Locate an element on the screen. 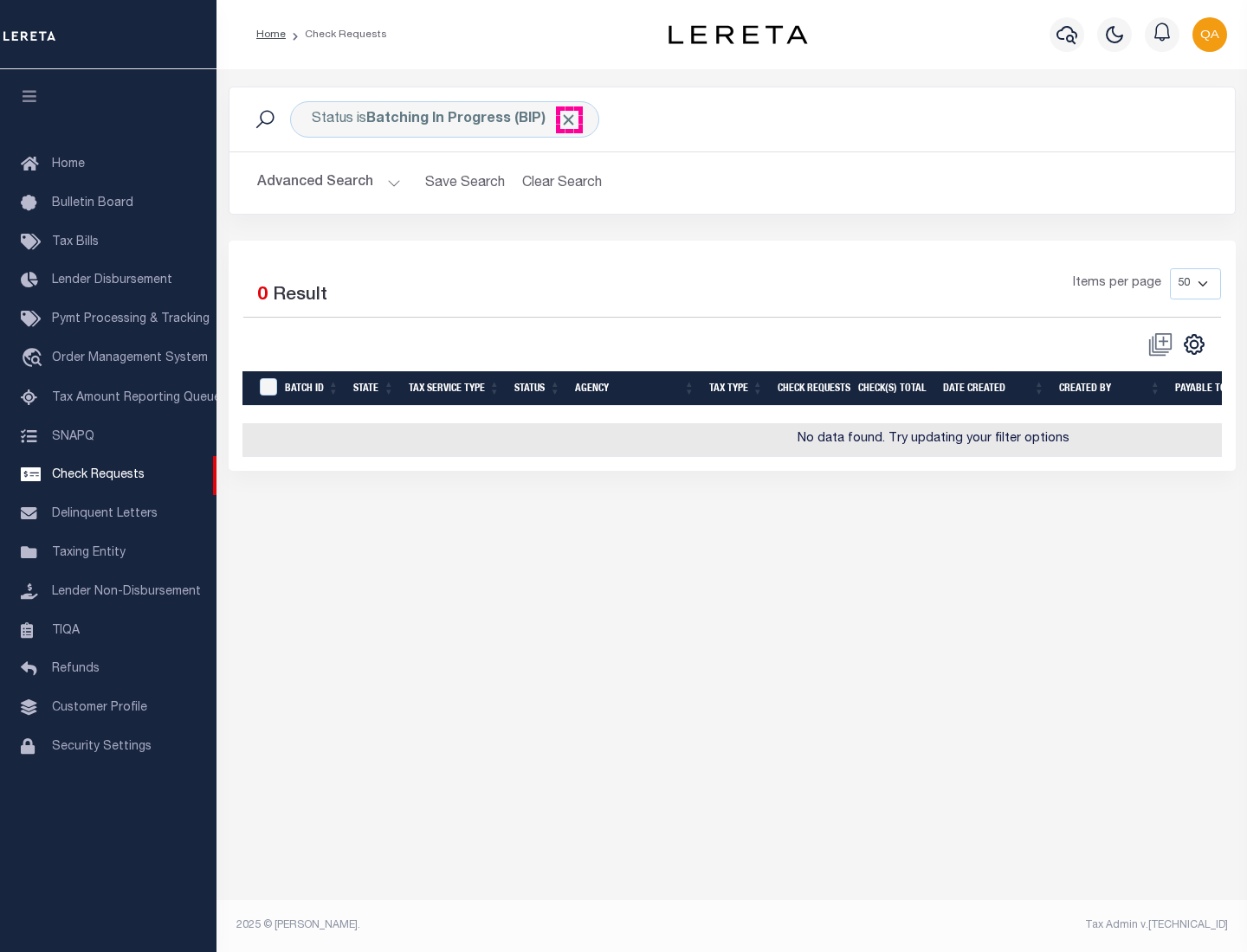 Image resolution: width=1247 pixels, height=952 pixels. i: travel_explore is located at coordinates (34, 360).